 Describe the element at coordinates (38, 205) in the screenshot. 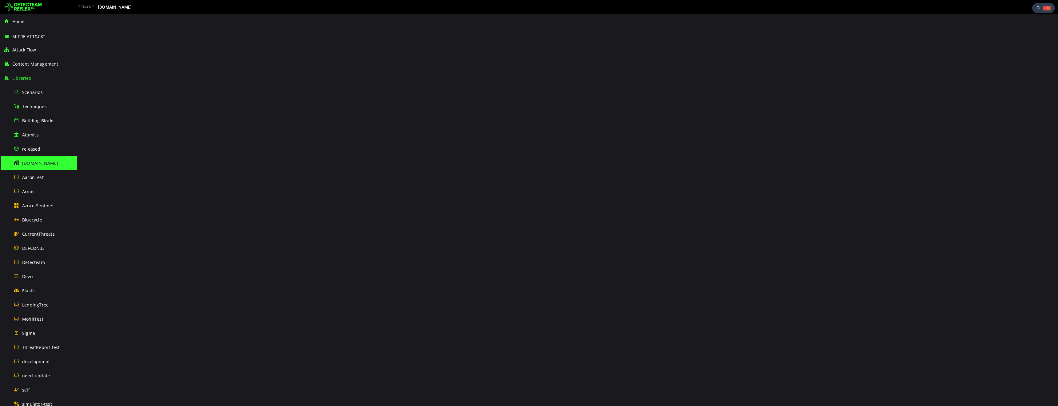

I see `span: Azure-Sentinel` at that location.